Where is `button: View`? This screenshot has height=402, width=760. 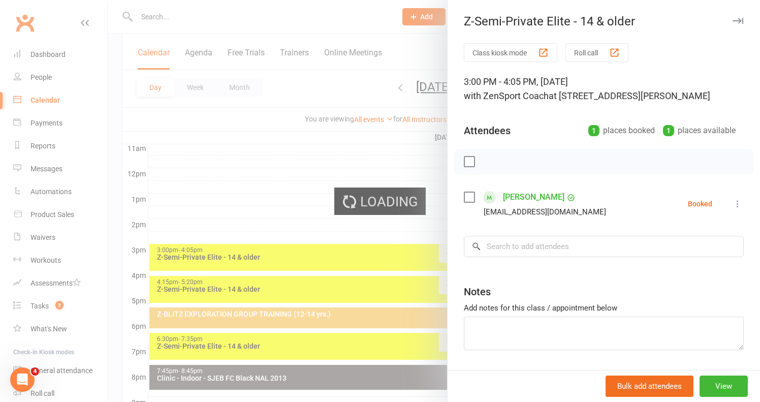
button: View is located at coordinates (723, 386).